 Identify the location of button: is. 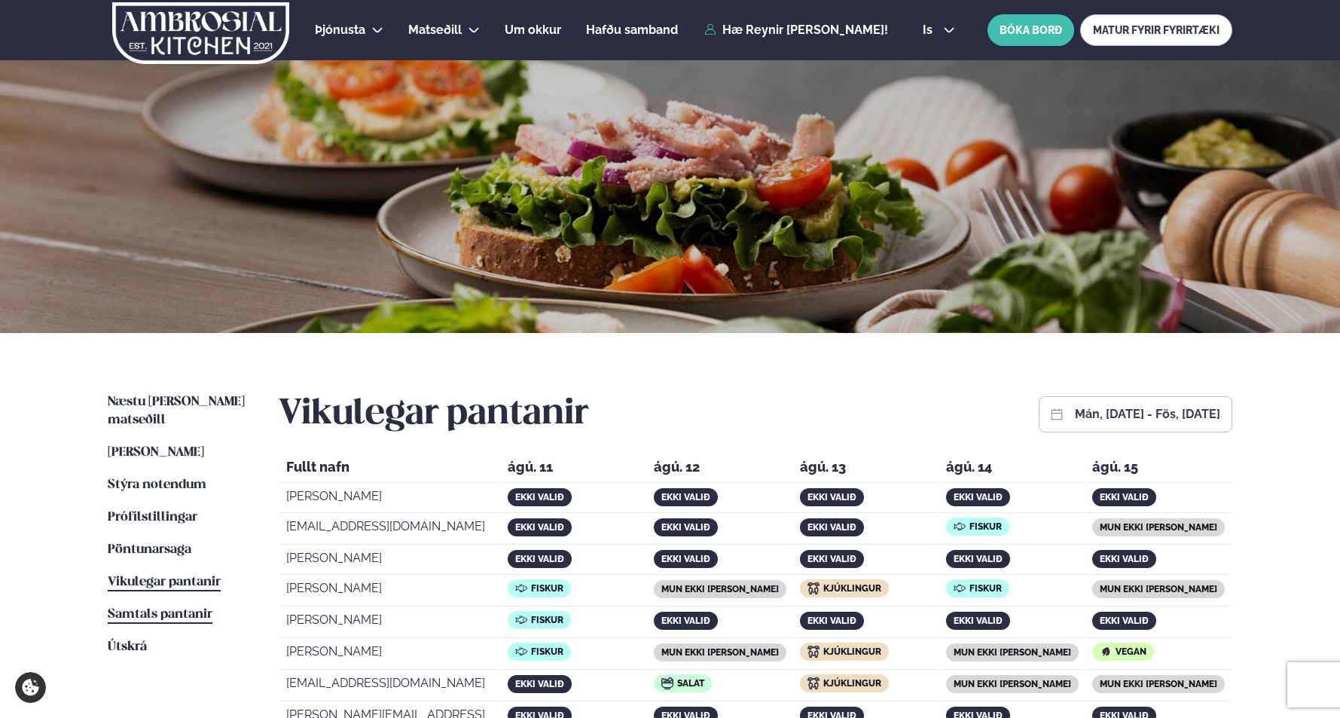
(939, 30).